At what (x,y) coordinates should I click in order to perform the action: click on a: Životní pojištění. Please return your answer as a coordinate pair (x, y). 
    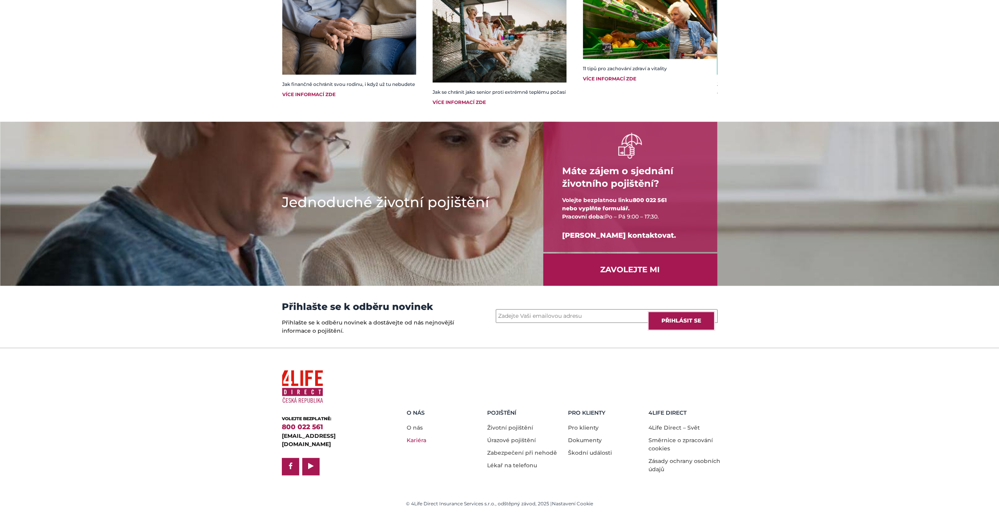
    Looking at the image, I should click on (510, 428).